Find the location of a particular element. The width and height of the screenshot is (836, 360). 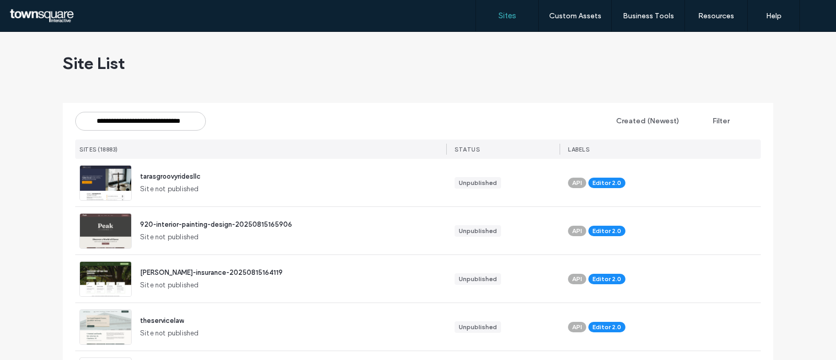

label: Business Tools is located at coordinates (648, 16).